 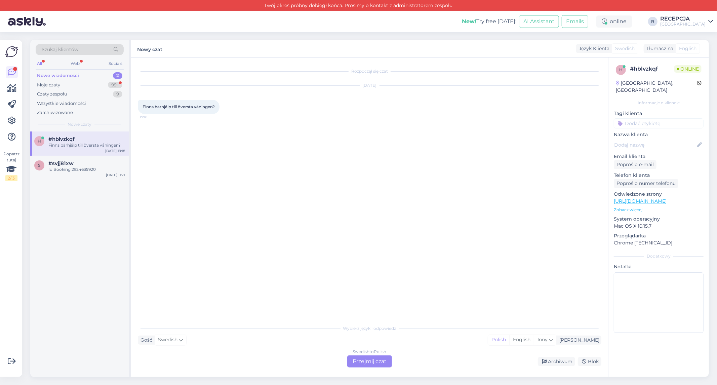 What do you see at coordinates (370, 352) in the screenshot?
I see `div: Swedish to Polish` at bounding box center [370, 352].